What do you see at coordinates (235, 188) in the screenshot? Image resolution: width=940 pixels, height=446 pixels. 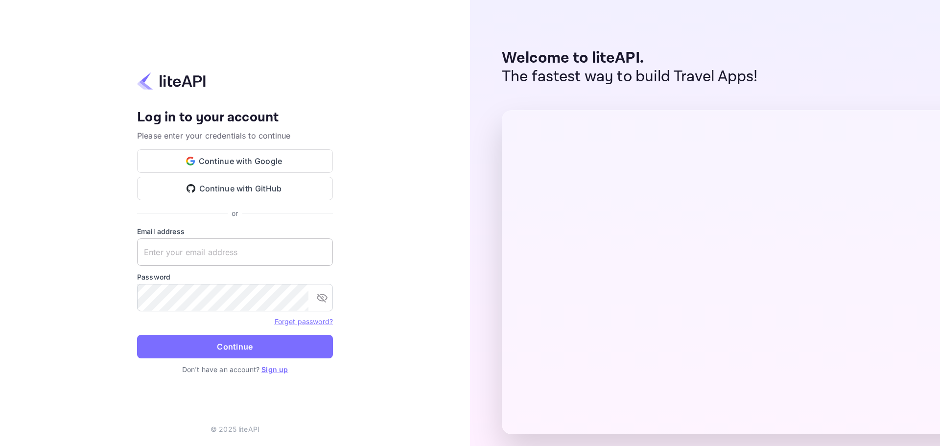 I see `button: Continue with GitHub` at bounding box center [235, 188].